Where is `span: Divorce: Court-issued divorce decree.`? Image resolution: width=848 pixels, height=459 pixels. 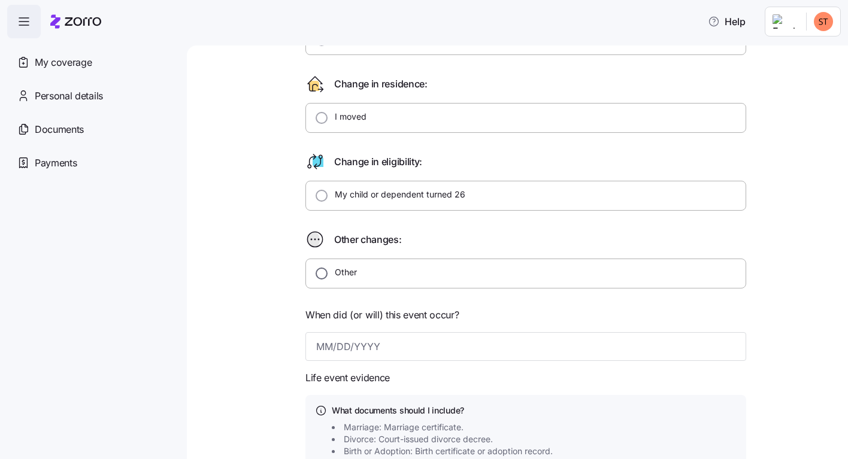 span: Divorce: Court-issued divorce decree. is located at coordinates (418, 439).